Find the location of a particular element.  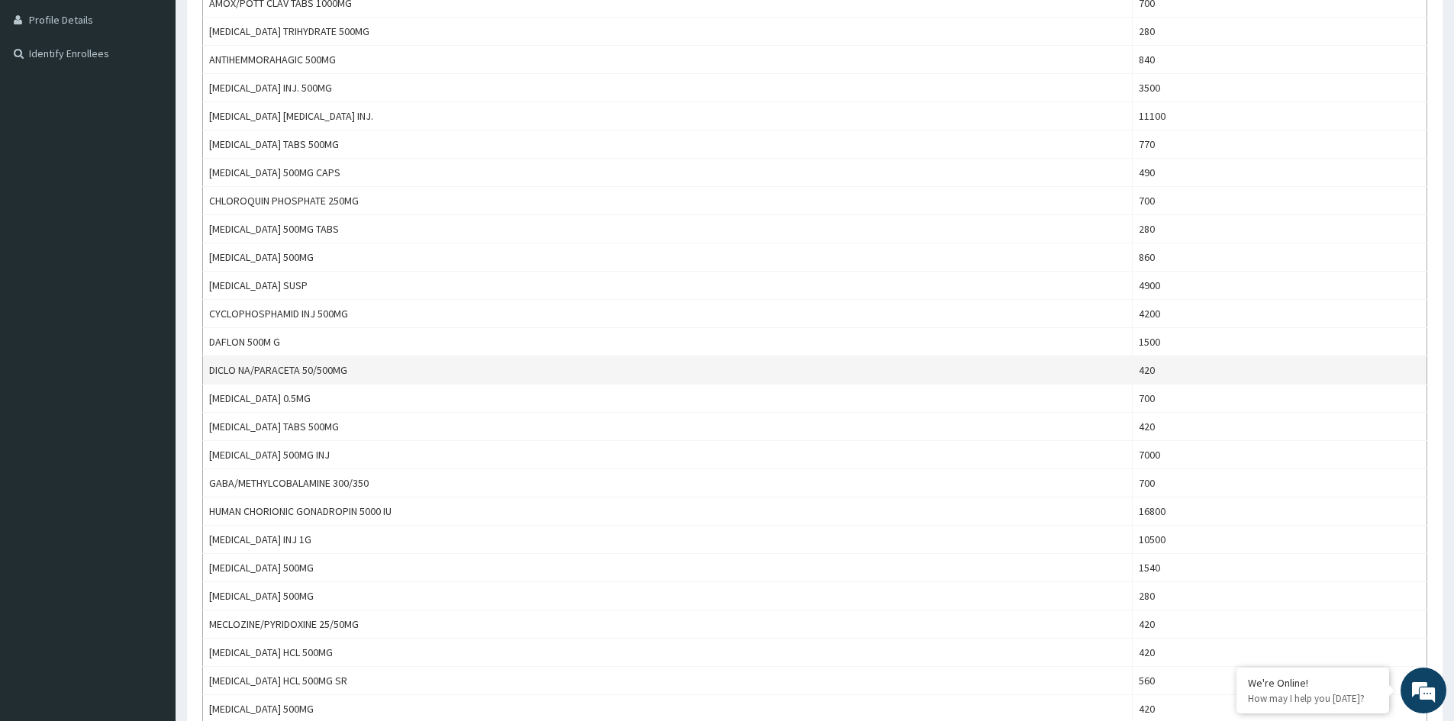

td: 560 is located at coordinates (1280, 681).